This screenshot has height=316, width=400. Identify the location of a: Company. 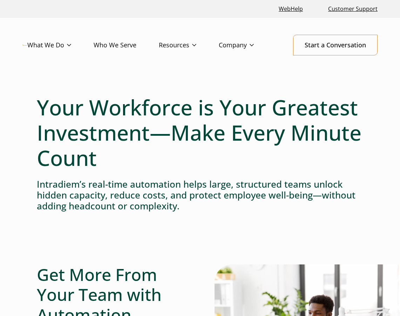
(248, 45).